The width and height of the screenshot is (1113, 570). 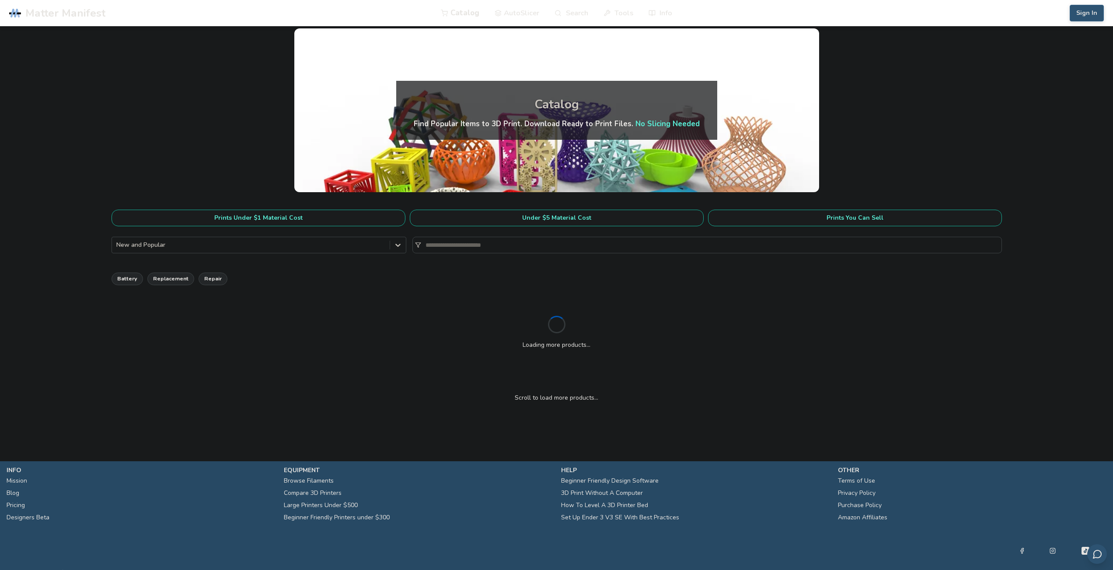 What do you see at coordinates (16, 506) in the screenshot?
I see `a: Pricing` at bounding box center [16, 506].